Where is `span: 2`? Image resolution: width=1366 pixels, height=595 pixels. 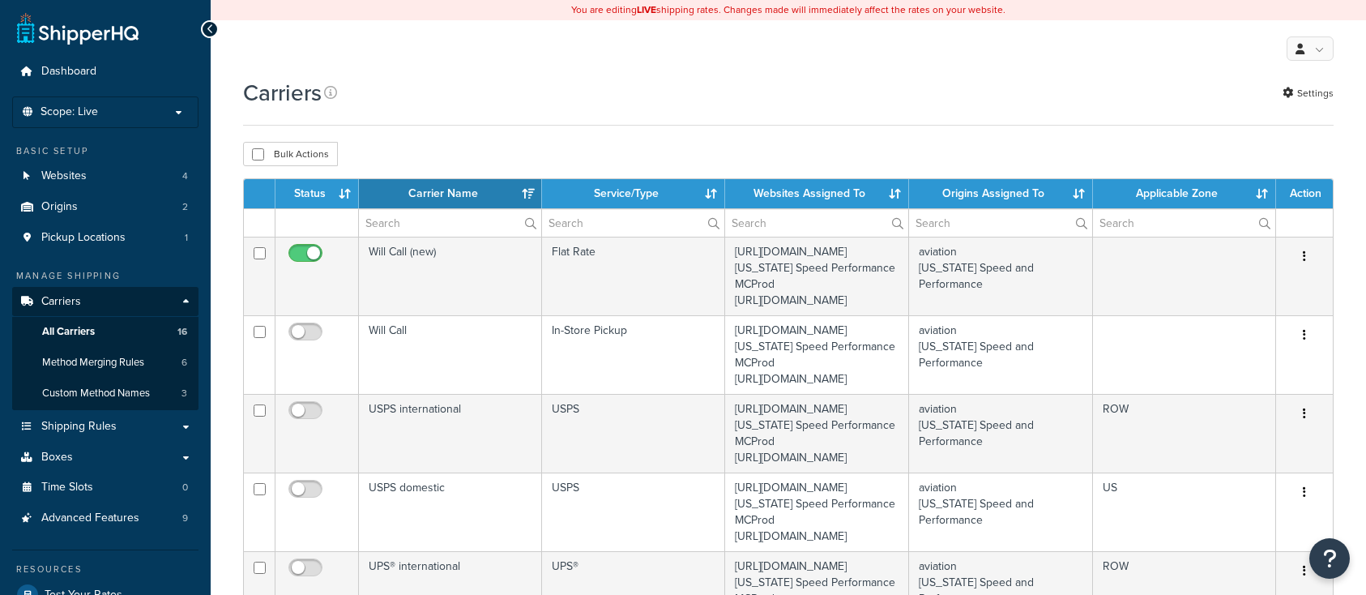 span: 2 is located at coordinates (185, 207).